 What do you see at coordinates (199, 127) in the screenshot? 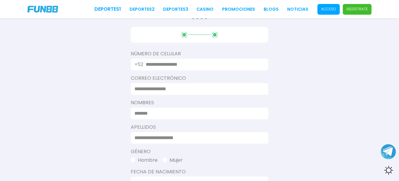
I see `label: Apellidos` at bounding box center [199, 127].